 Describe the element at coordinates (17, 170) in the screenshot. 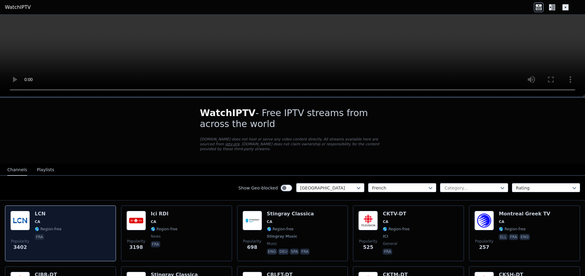

I see `button: Channels` at that location.